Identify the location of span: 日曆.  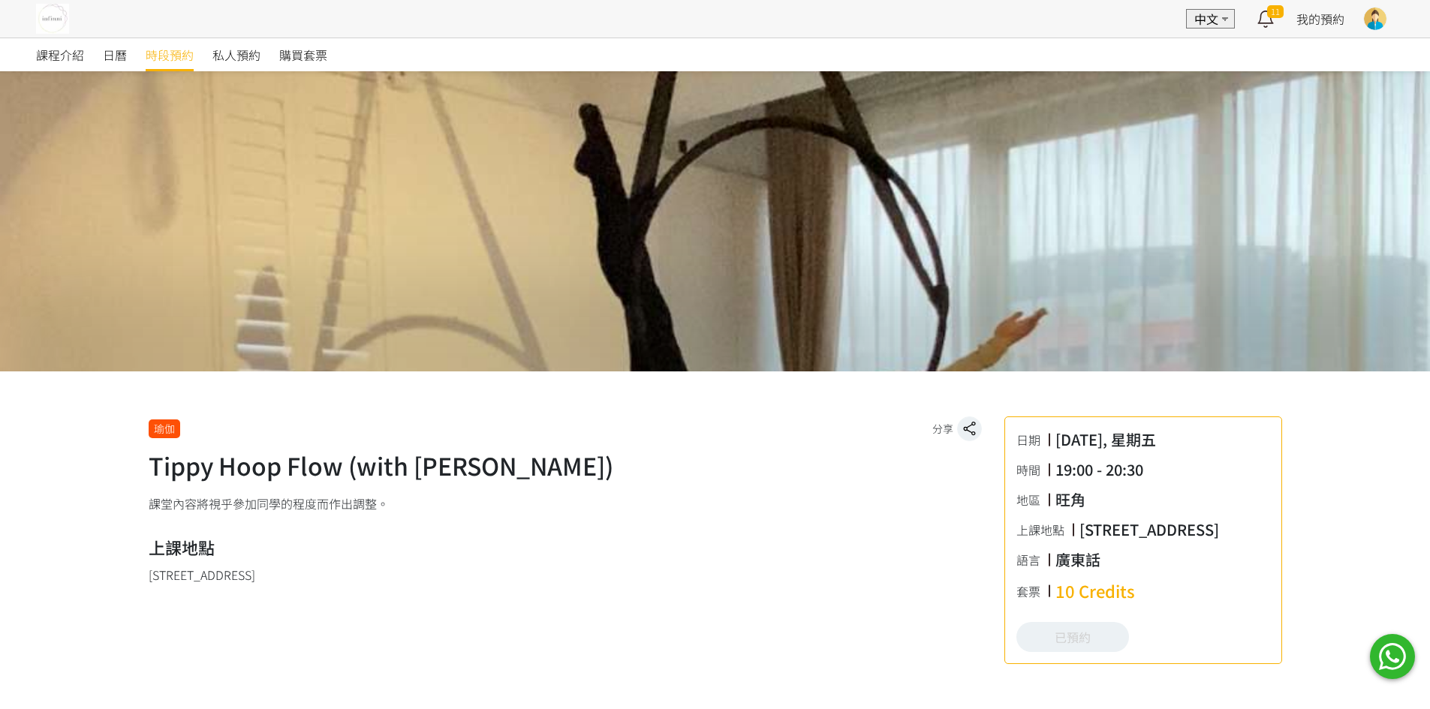
(115, 55).